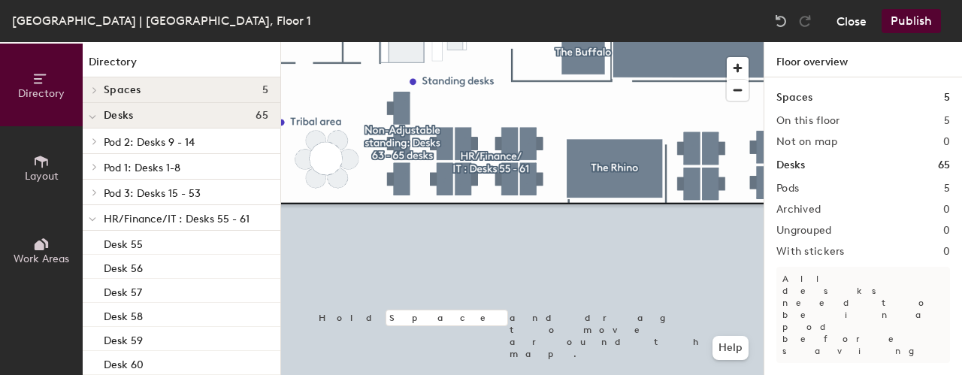 This screenshot has height=375, width=962. I want to click on span: Pod 1: Desks 1-8, so click(142, 168).